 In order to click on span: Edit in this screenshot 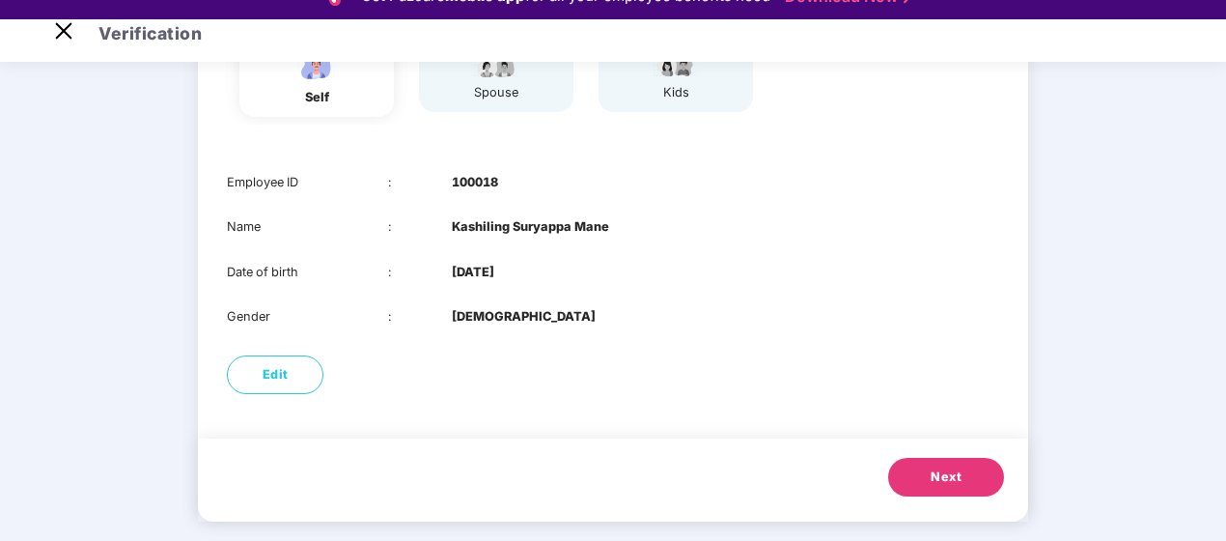, I will do `click(275, 375)`.